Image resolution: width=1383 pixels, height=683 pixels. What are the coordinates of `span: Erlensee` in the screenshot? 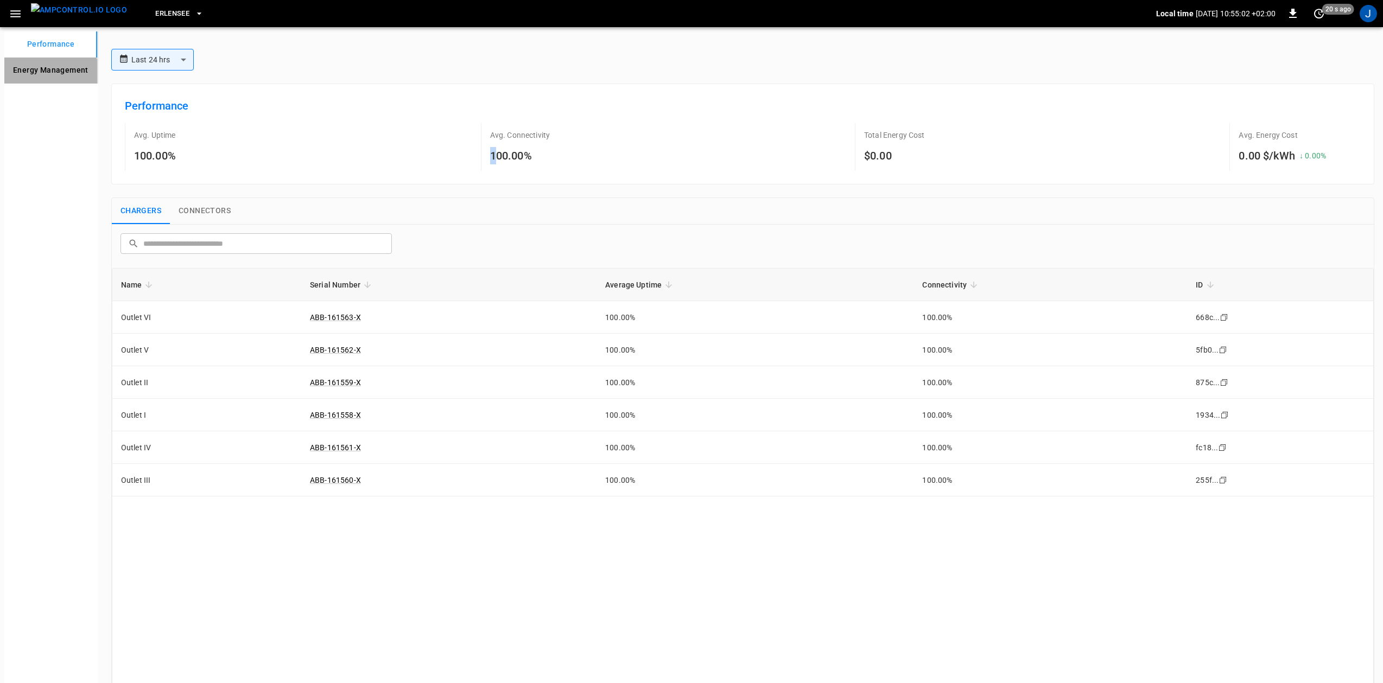 It's located at (172, 14).